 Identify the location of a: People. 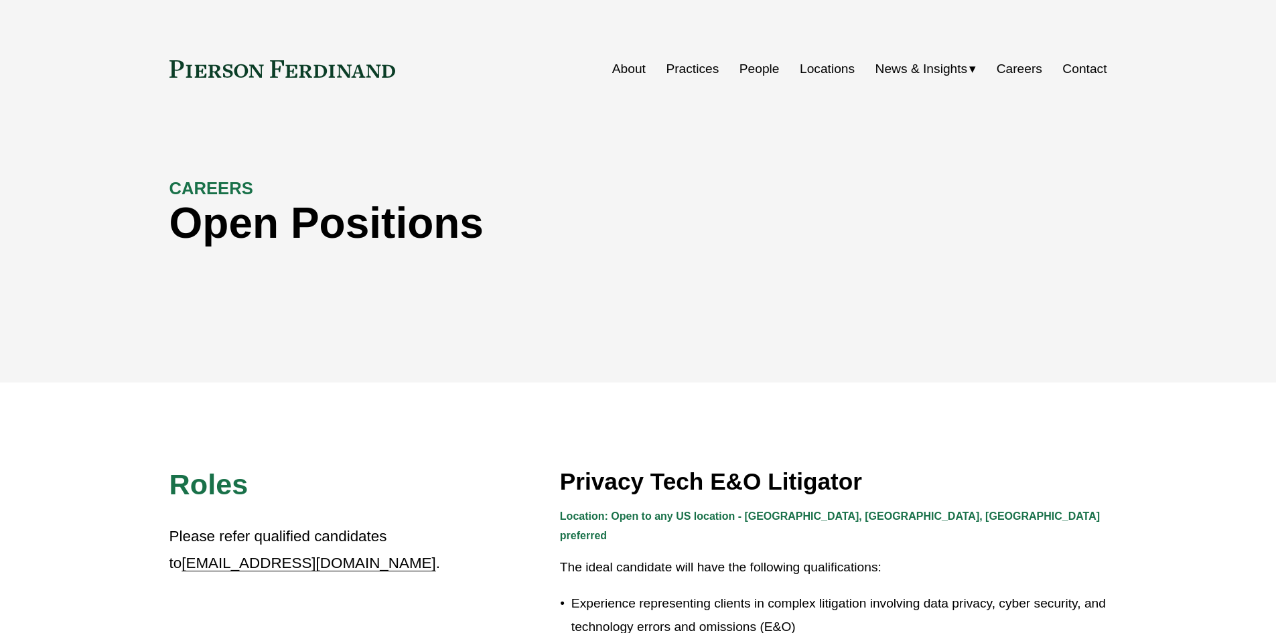
(760, 69).